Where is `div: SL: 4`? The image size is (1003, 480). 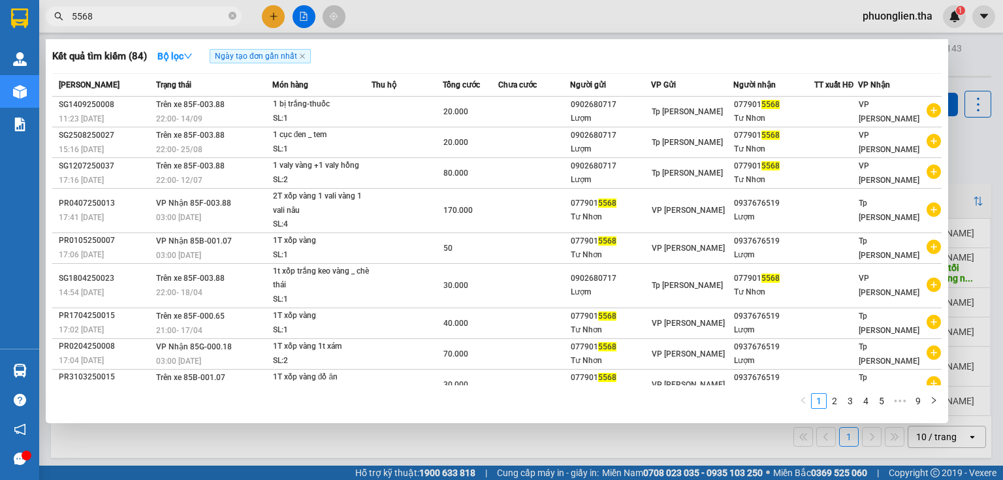
div: SL: 4 is located at coordinates (322, 225).